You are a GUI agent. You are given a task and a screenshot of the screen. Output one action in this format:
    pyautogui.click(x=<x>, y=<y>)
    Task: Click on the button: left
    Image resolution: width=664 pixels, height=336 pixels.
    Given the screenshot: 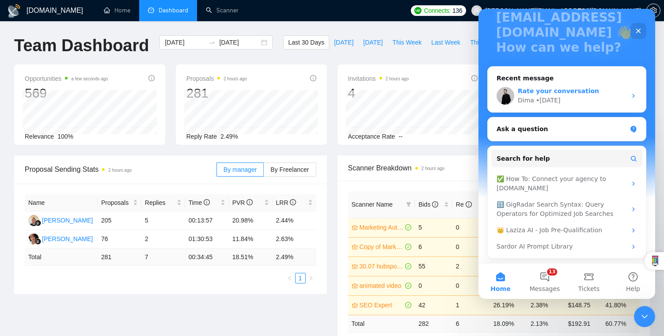 What is the action you would take?
    pyautogui.click(x=290, y=278)
    